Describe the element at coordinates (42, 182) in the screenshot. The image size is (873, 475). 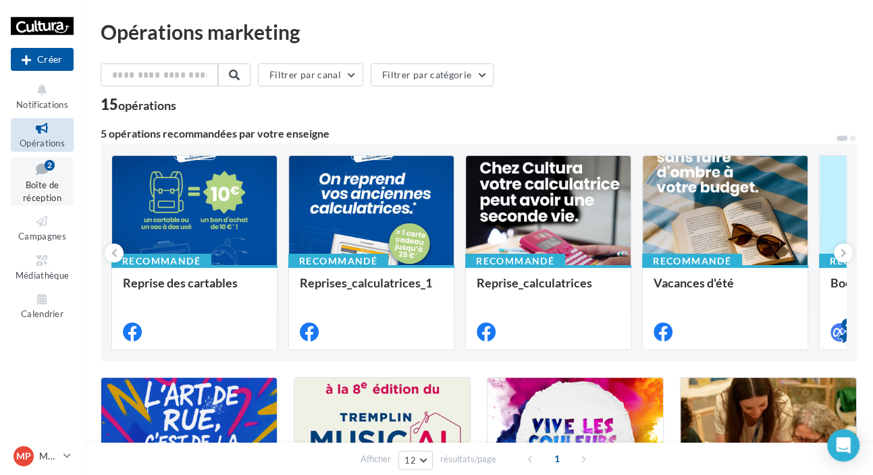
I see `a: Boîte de réception2` at that location.